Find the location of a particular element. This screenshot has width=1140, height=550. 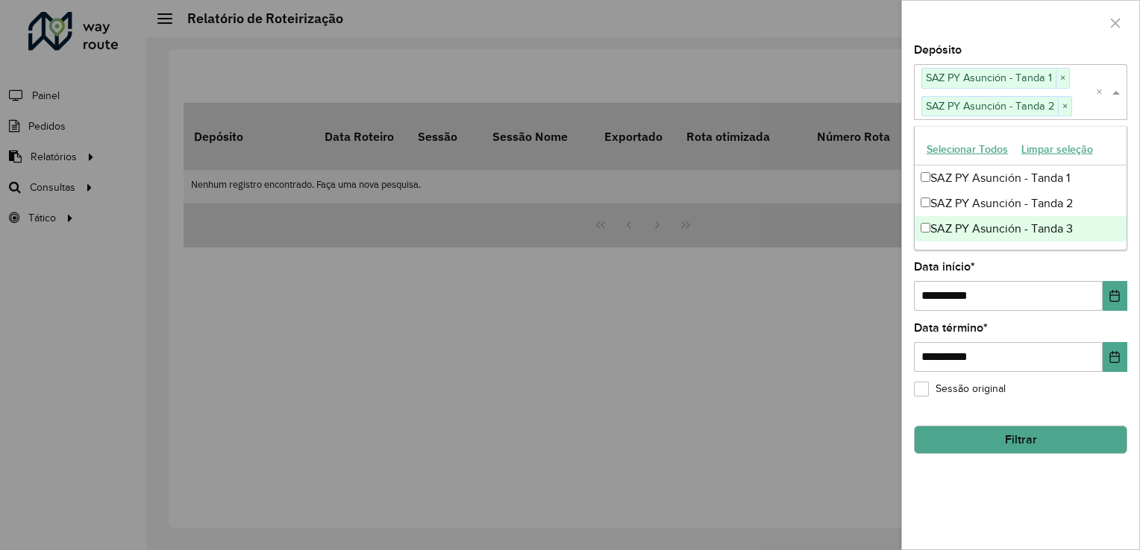

button: Filtrar is located at coordinates (1020, 440).